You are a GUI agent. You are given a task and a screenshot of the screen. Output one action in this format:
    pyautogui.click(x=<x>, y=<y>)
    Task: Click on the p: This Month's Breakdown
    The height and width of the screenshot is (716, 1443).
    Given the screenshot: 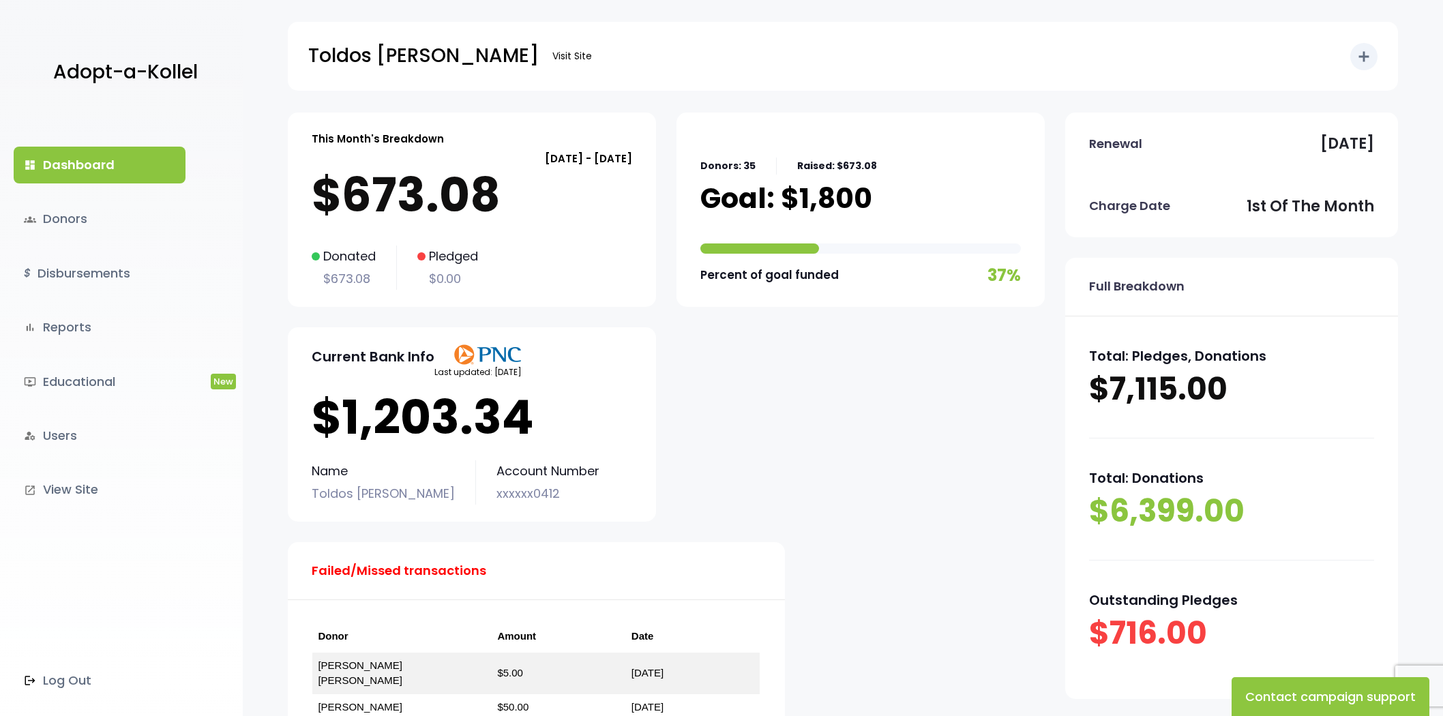 What is the action you would take?
    pyautogui.click(x=378, y=138)
    